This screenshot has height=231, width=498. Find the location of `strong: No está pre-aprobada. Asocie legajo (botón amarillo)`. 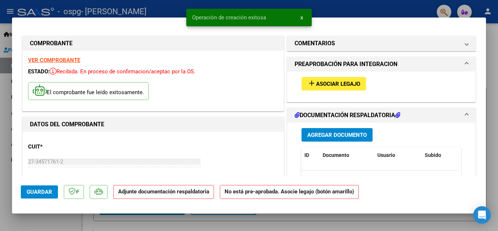

strong: No está pre-aprobada. Asocie legajo (botón amarillo) is located at coordinates (289, 192).